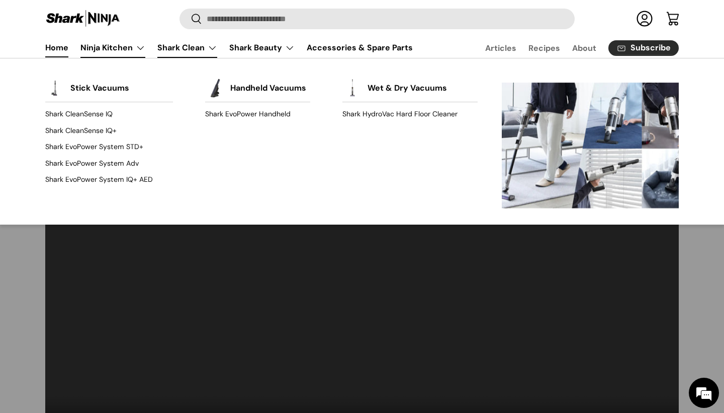  I want to click on div: Minimize live chat window, so click(177, 17).